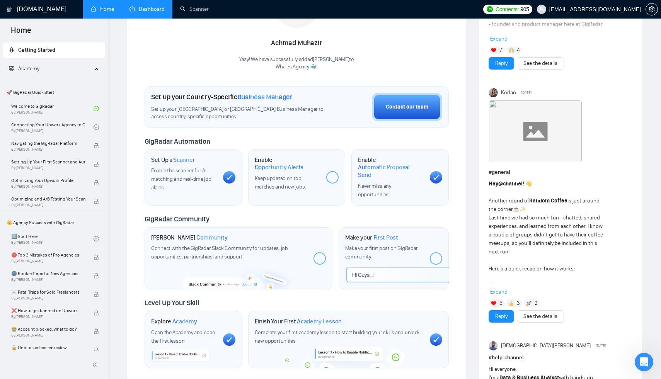 This screenshot has height=379, width=661. What do you see at coordinates (177, 141) in the screenshot?
I see `span: GigRadar Automation` at bounding box center [177, 141].